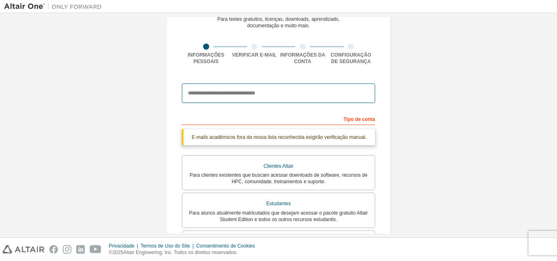 The width and height of the screenshot is (557, 261). Describe the element at coordinates (206, 58) in the screenshot. I see `font: Informações pessoais` at that location.